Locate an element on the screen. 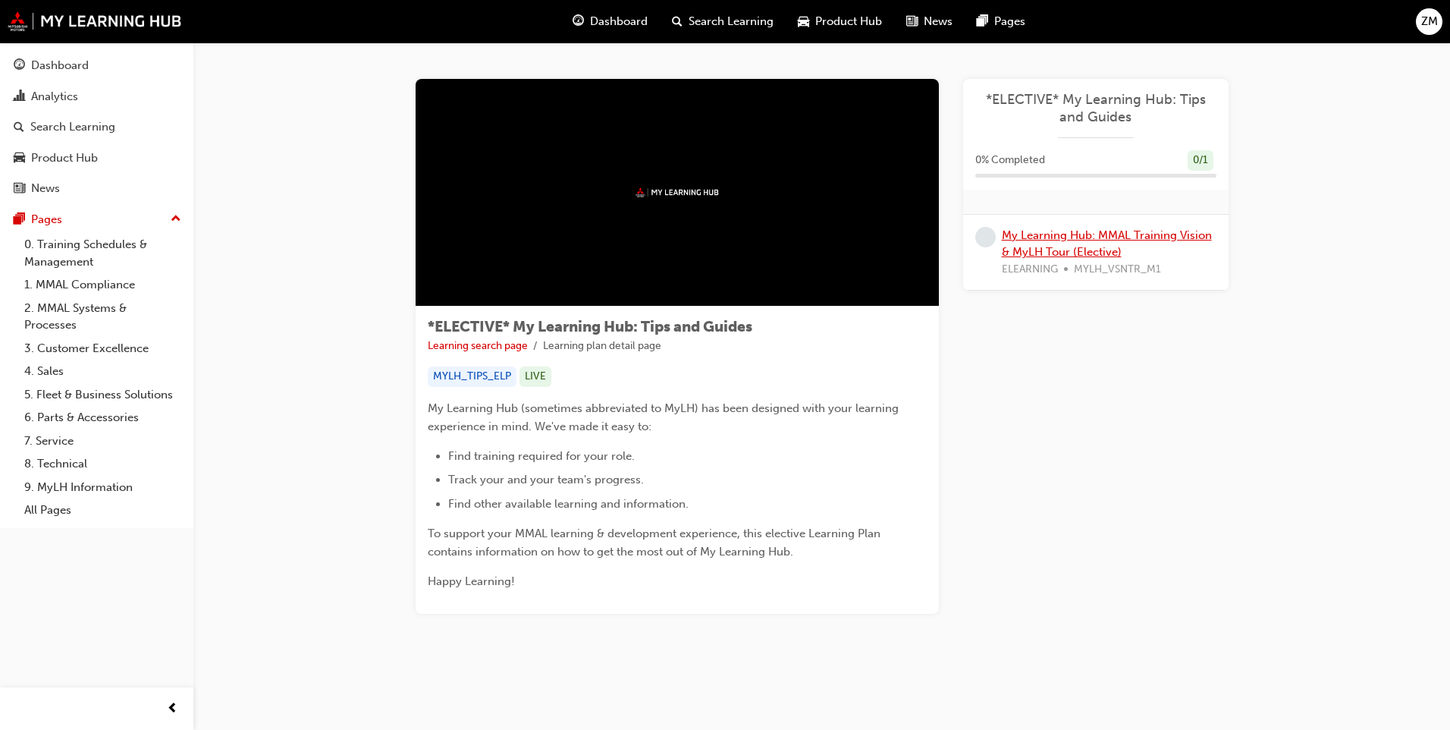 The image size is (1450, 730). a: Dashboard is located at coordinates (96, 65).